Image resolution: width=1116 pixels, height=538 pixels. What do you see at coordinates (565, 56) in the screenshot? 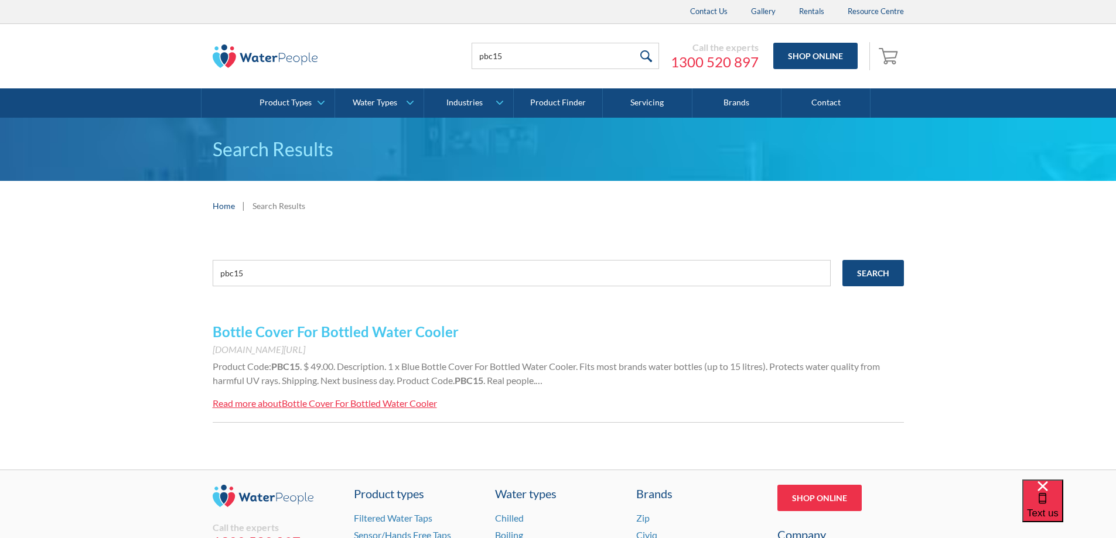
I see `input: Search products` at bounding box center [565, 56].